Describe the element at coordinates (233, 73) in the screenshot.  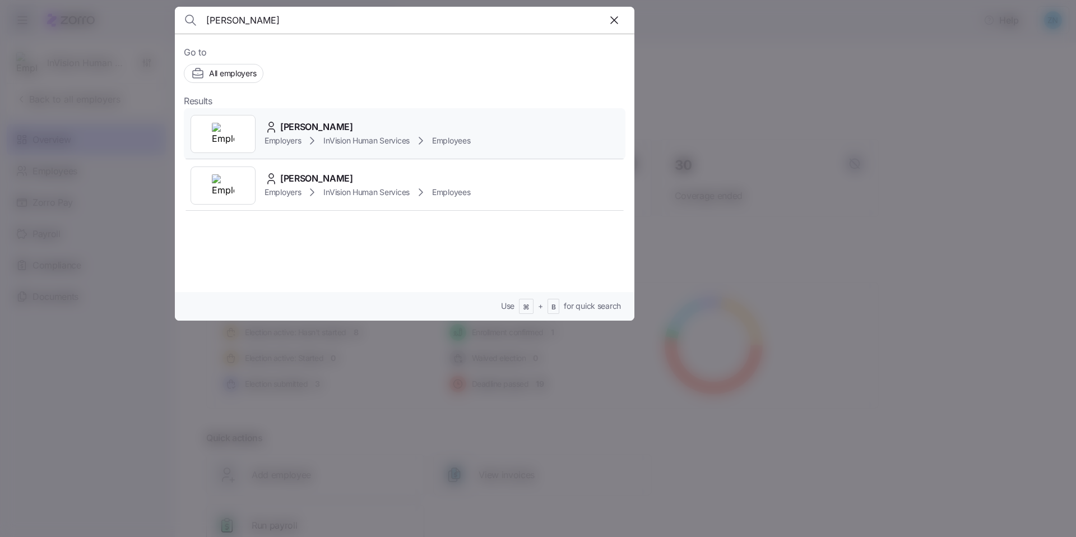
I see `span: All employers` at that location.